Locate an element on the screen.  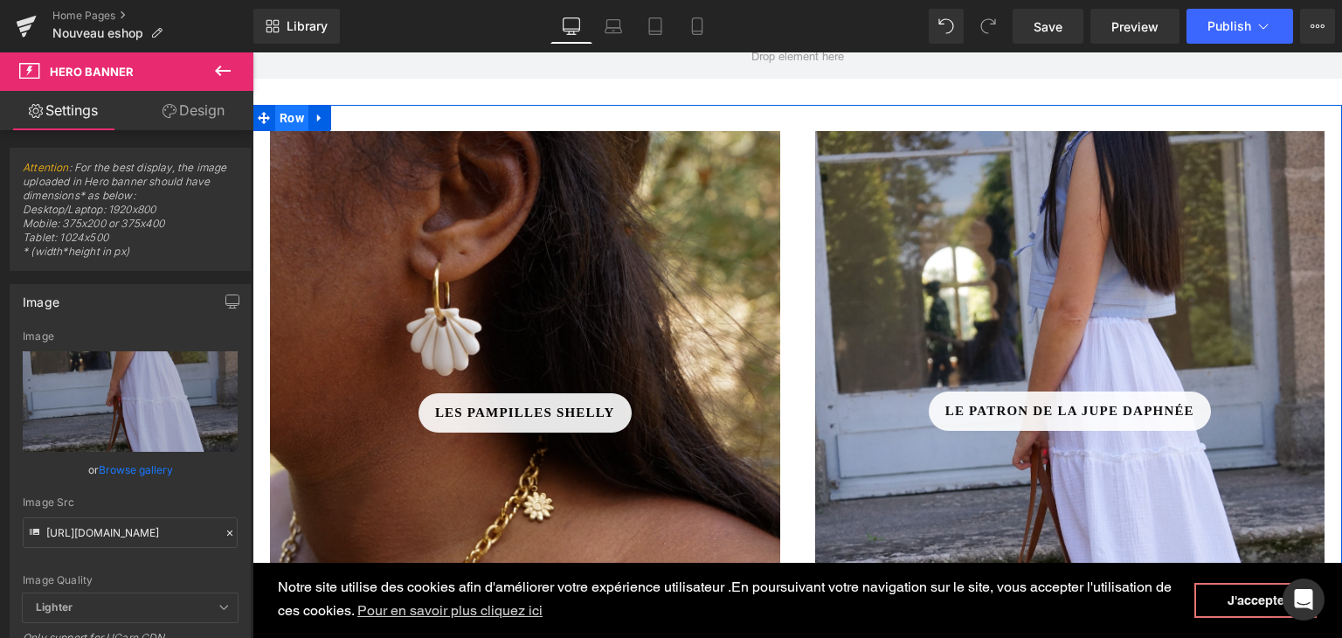
a: Browse gallery is located at coordinates (135, 469).